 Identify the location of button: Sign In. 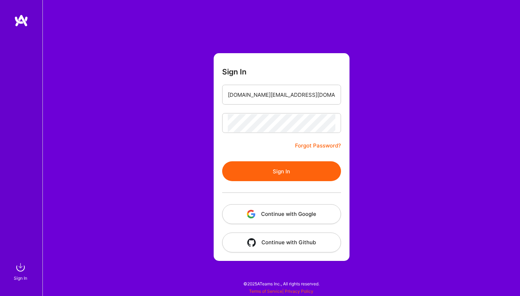
(282, 171).